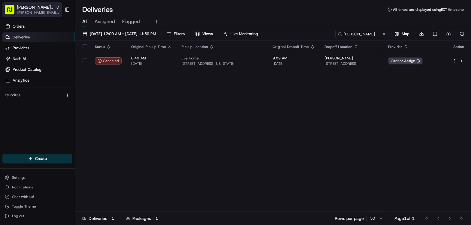 The image size is (471, 225). Describe the element at coordinates (362, 34) in the screenshot. I see `input: Type to search` at that location.